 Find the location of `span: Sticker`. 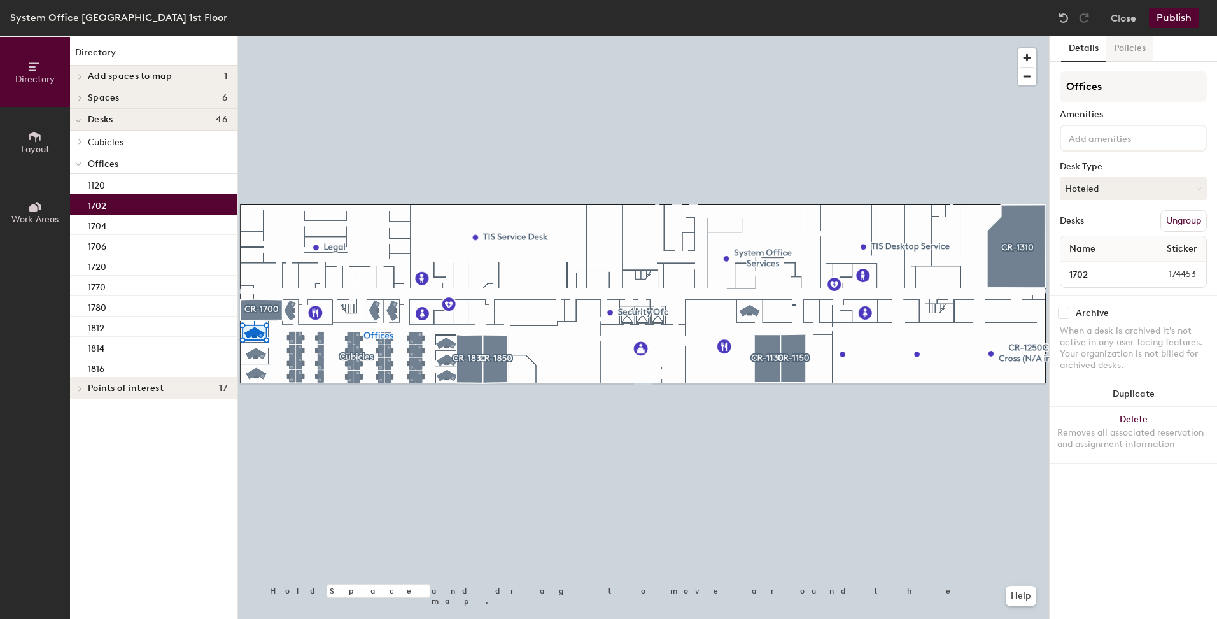

span: Sticker is located at coordinates (1182, 249).